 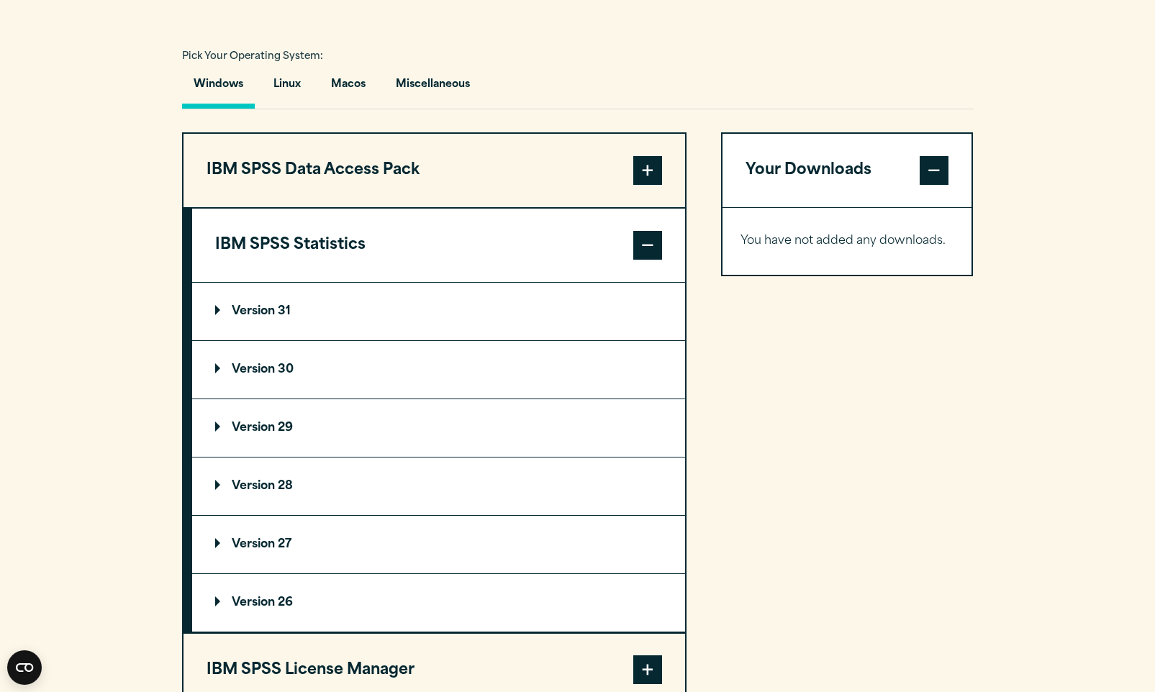 I want to click on summary: Version 31, so click(x=438, y=312).